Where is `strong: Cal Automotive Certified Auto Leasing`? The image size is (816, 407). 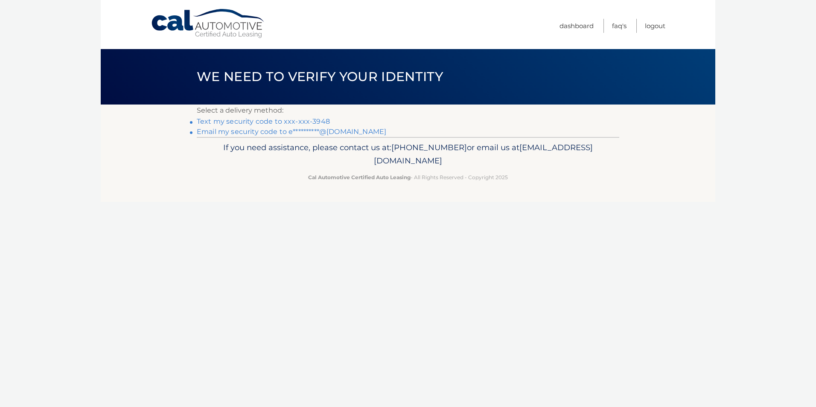
strong: Cal Automotive Certified Auto Leasing is located at coordinates (359, 177).